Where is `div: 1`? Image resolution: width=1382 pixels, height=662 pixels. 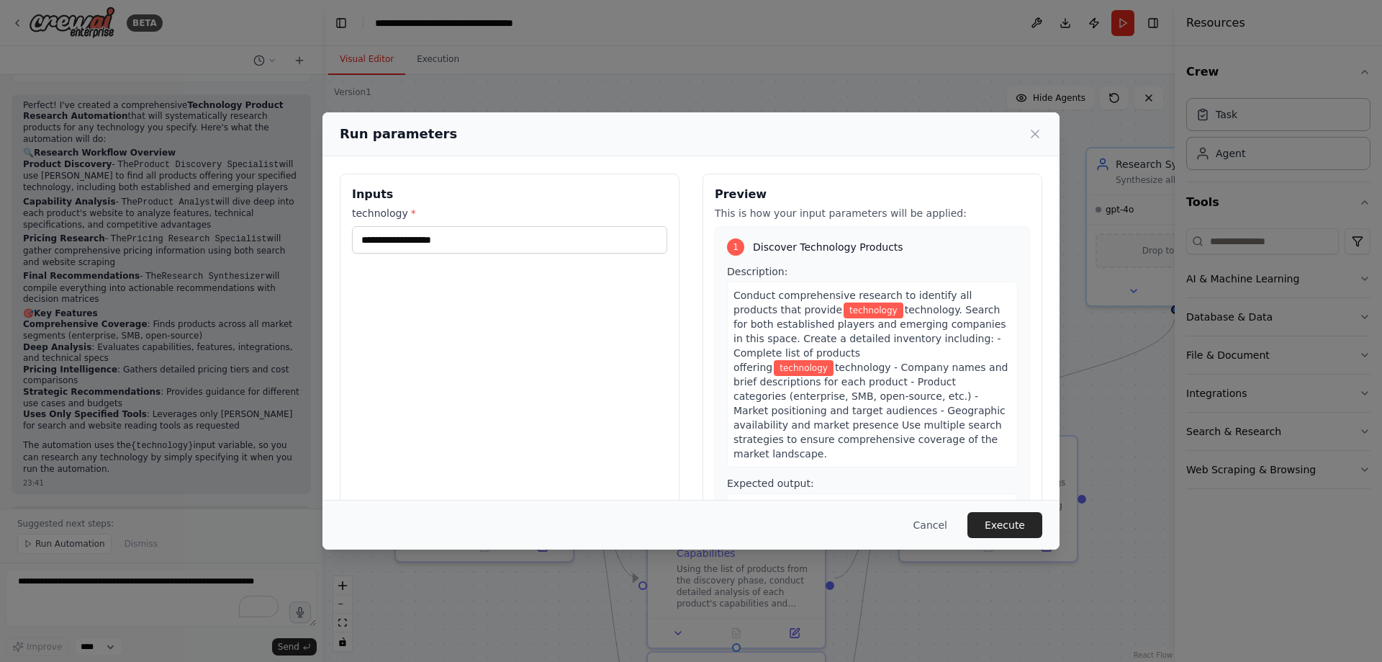
div: 1 is located at coordinates (736, 247).